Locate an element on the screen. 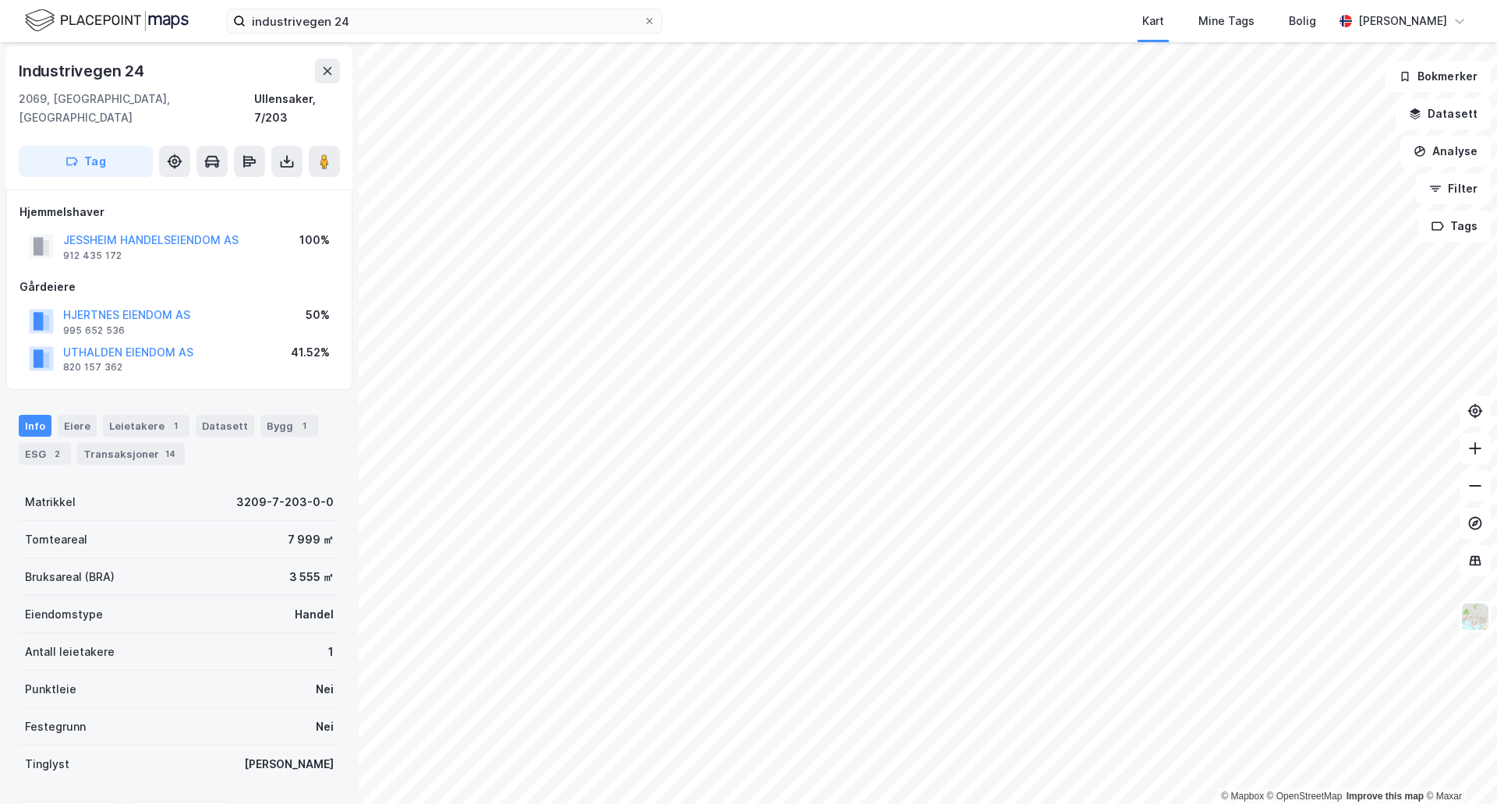 This screenshot has width=1497, height=804. button: Datasett is located at coordinates (1444, 114).